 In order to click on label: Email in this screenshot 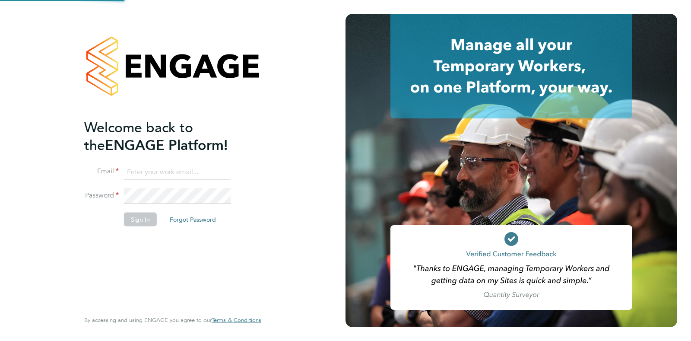, I will do `click(101, 171)`.